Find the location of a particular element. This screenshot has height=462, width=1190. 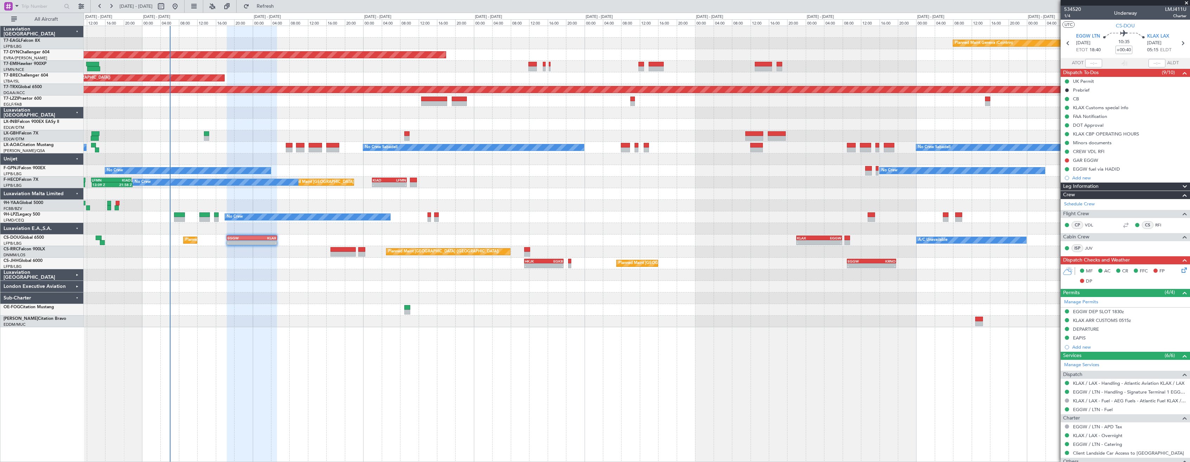

span: CS-DOU is located at coordinates (12, 238).